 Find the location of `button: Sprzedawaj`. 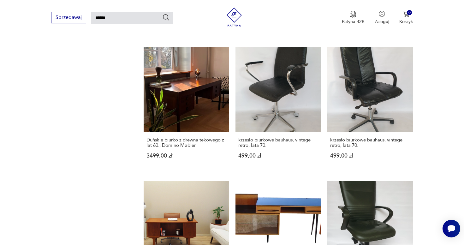

button: Sprzedawaj is located at coordinates (68, 17).